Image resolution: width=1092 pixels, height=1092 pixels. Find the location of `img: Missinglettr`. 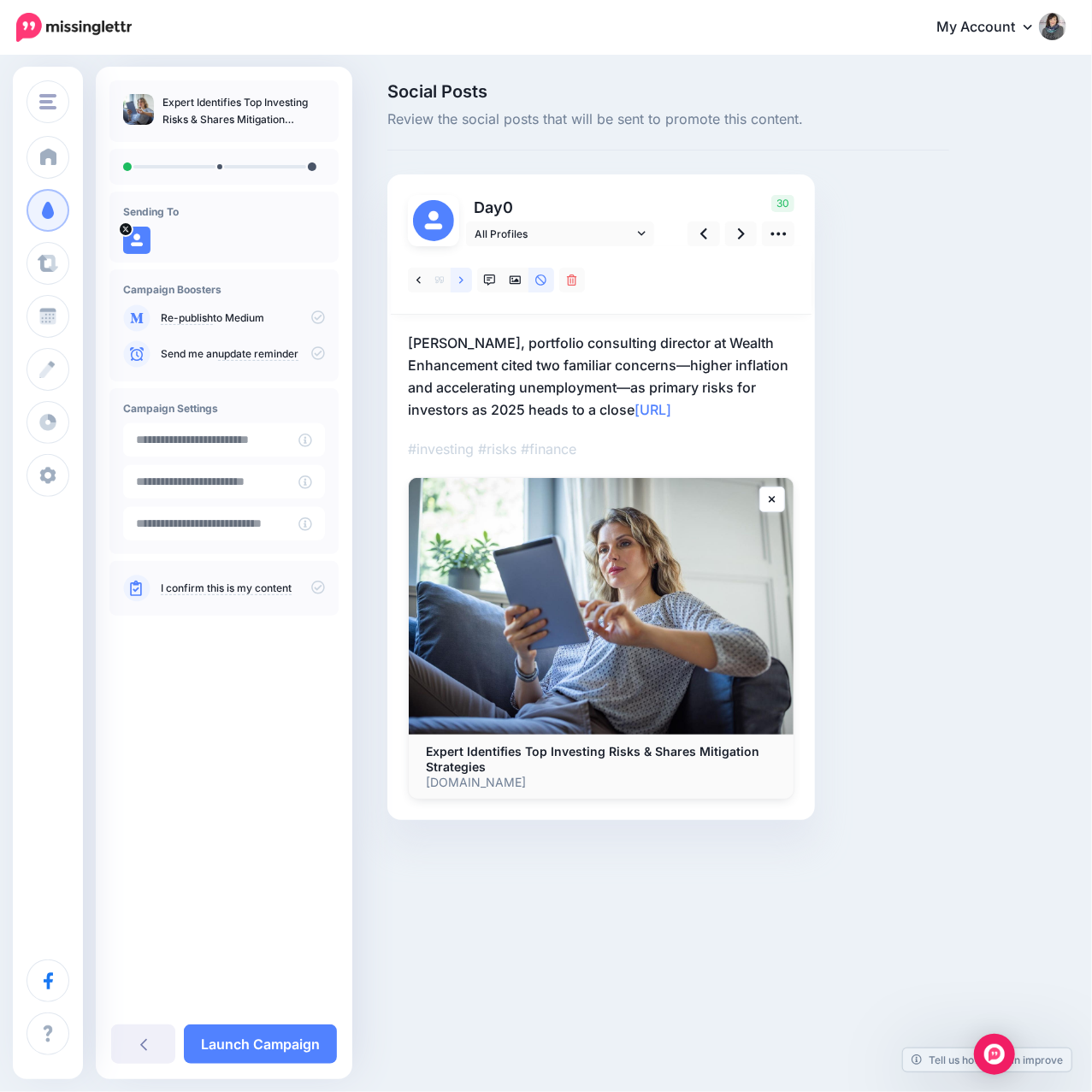

img: Missinglettr is located at coordinates (74, 27).